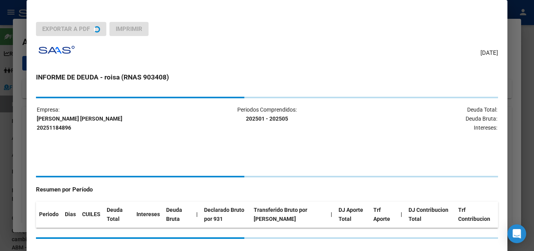  What do you see at coordinates (148, 214) in the screenshot?
I see `th: Intereses` at bounding box center [148, 214].